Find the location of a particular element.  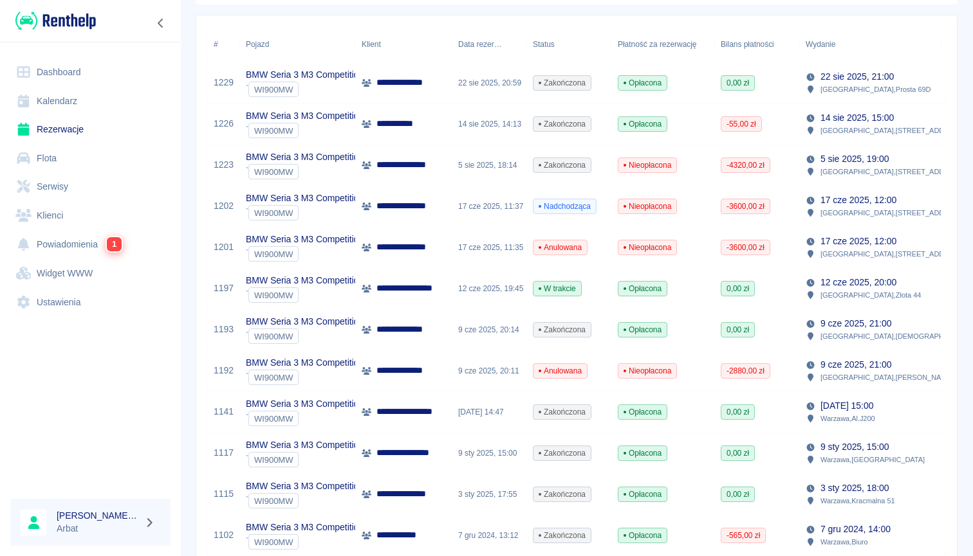

p: 22 sie 2025, 21:00 is located at coordinates (857, 77).